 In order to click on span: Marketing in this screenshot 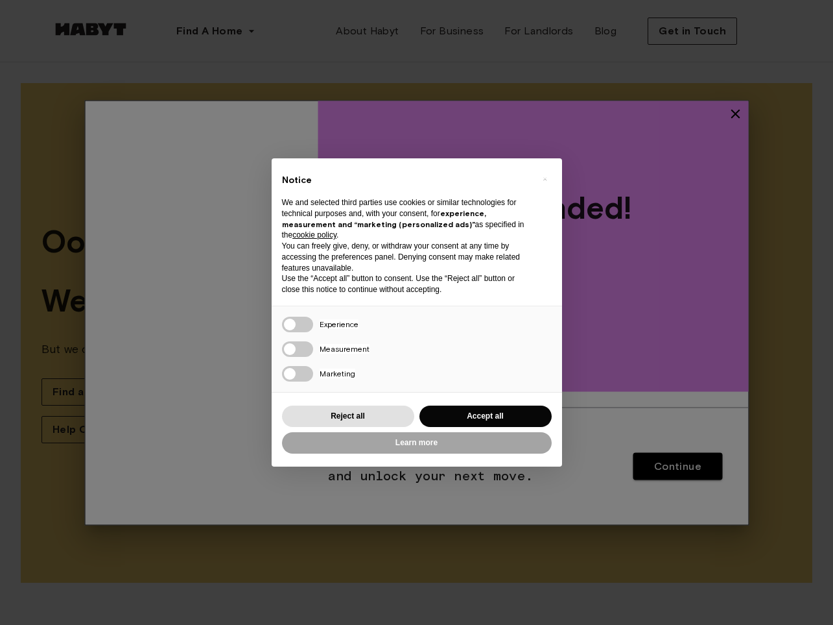, I will do `click(337, 373)`.